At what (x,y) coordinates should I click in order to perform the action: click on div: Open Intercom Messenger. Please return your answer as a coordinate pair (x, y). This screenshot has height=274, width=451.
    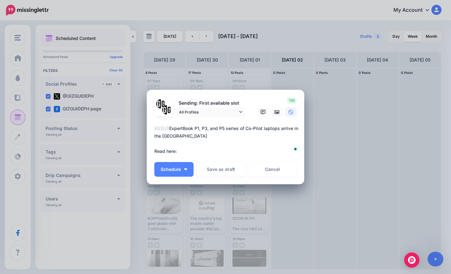
    Looking at the image, I should click on (412, 260).